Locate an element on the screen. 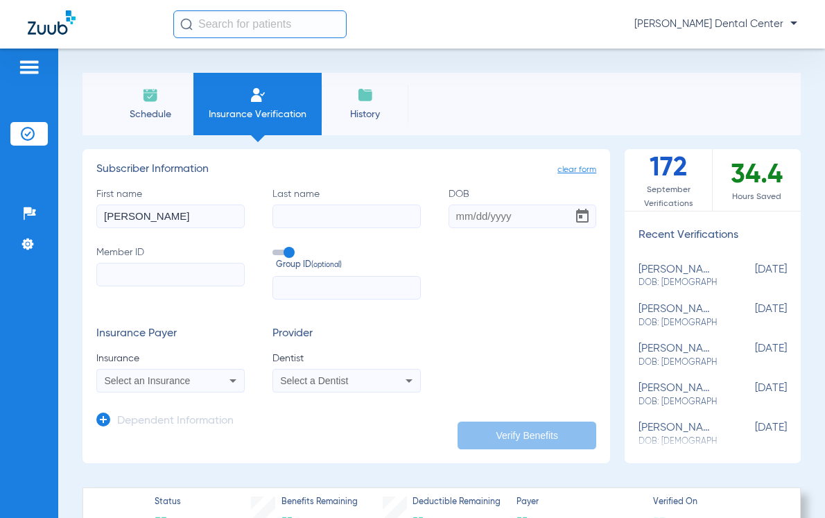  img: hamburger-icon is located at coordinates (29, 67).